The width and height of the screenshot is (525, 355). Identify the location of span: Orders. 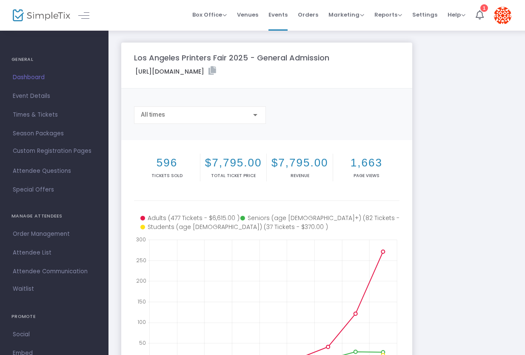
(308, 14).